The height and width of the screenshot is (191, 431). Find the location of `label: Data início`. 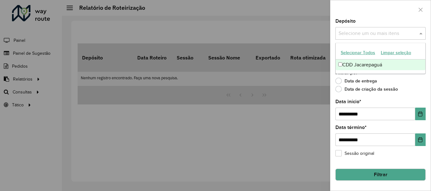

label: Data início is located at coordinates (348, 102).